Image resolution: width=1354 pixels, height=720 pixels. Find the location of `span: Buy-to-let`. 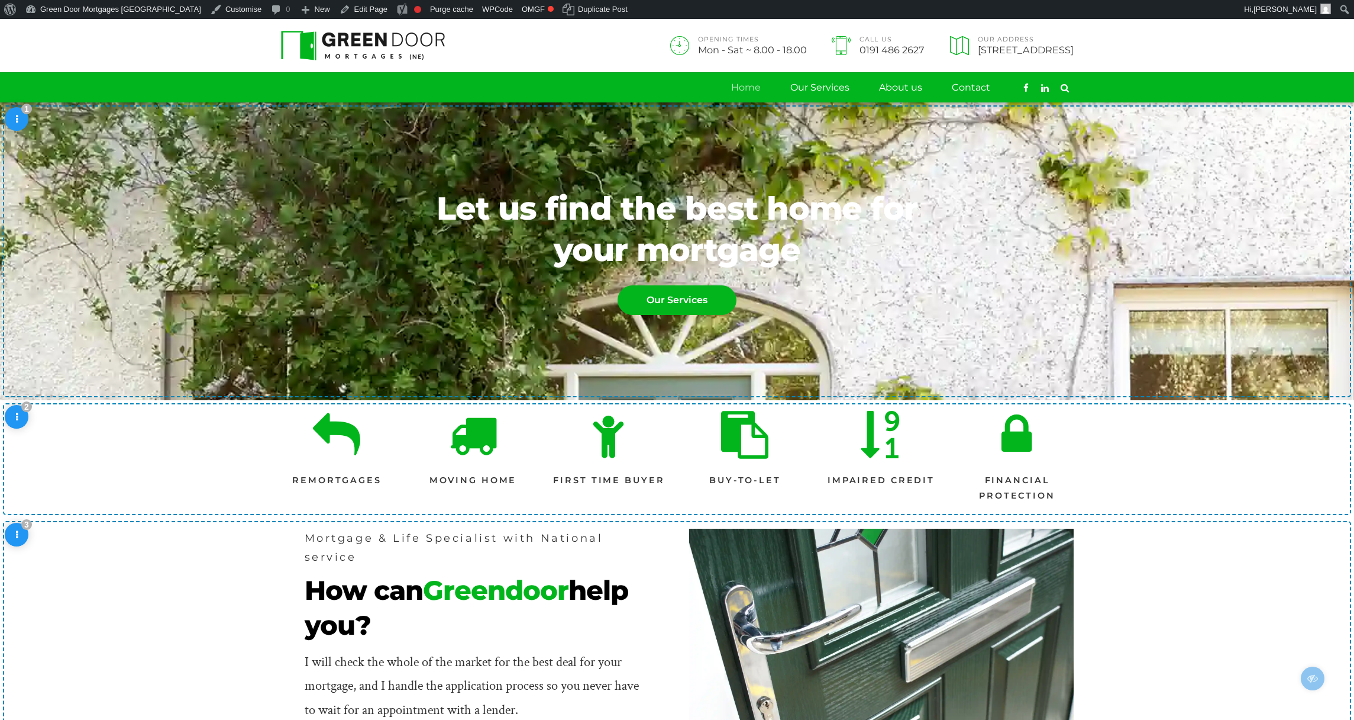

span: Buy-to-let is located at coordinates (745, 480).